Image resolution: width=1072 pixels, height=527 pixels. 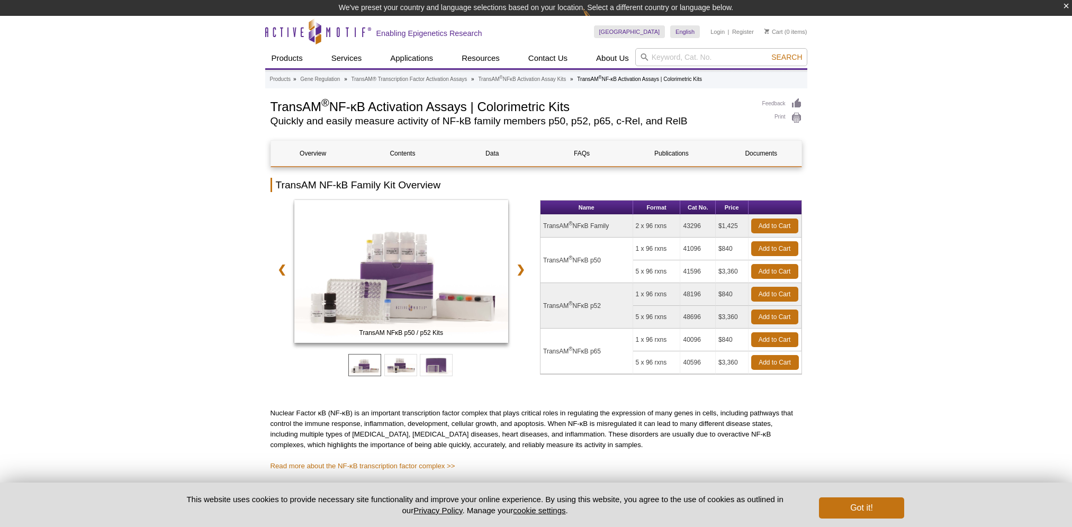 What do you see at coordinates (698, 363) in the screenshot?
I see `td: 40596` at bounding box center [698, 363].